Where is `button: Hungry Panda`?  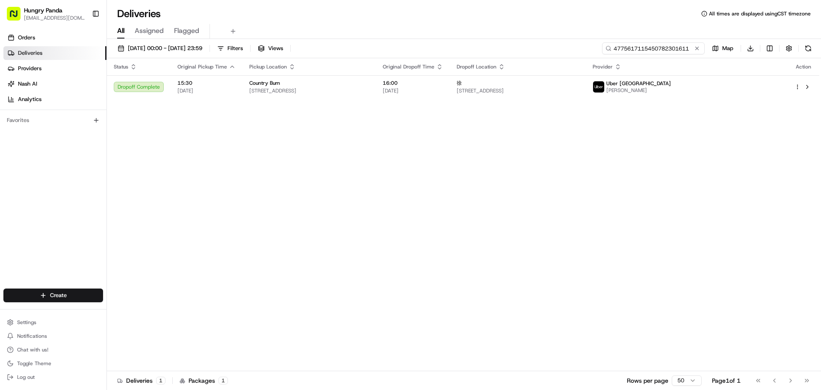 button: Hungry Panda is located at coordinates (43, 10).